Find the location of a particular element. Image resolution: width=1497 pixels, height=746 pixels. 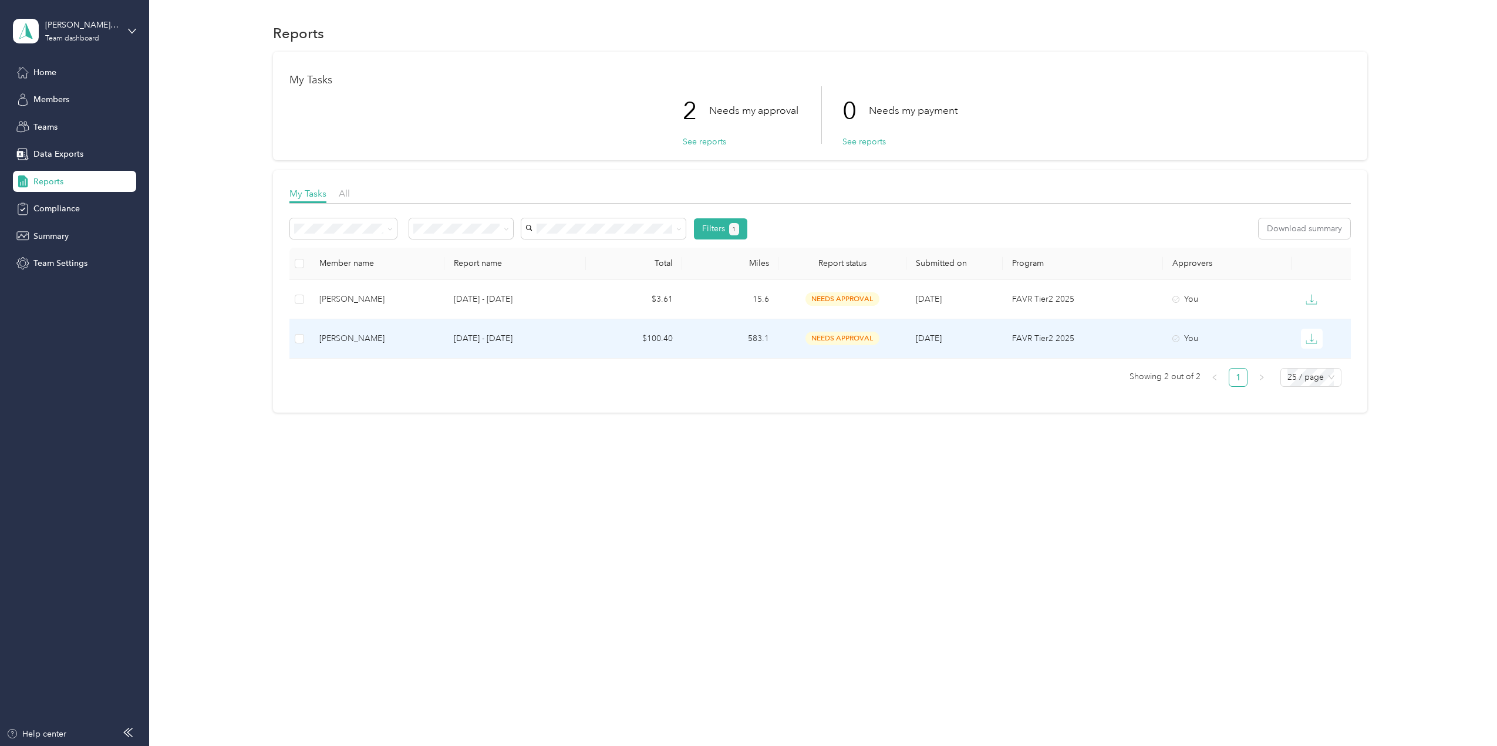

div: Miles is located at coordinates (730, 263).